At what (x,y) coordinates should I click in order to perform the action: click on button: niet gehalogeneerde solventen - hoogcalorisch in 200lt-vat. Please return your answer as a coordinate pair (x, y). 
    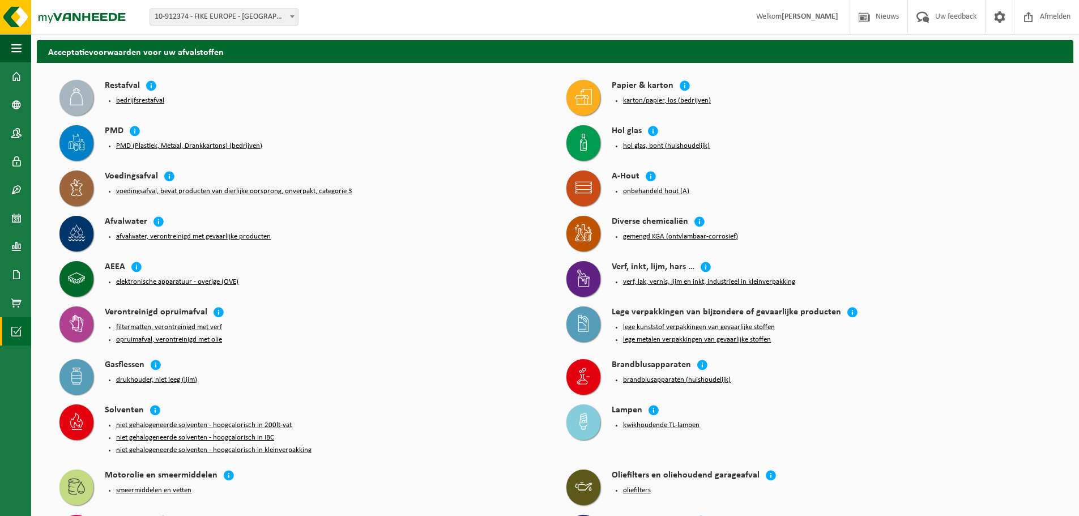
    Looking at the image, I should click on (204, 426).